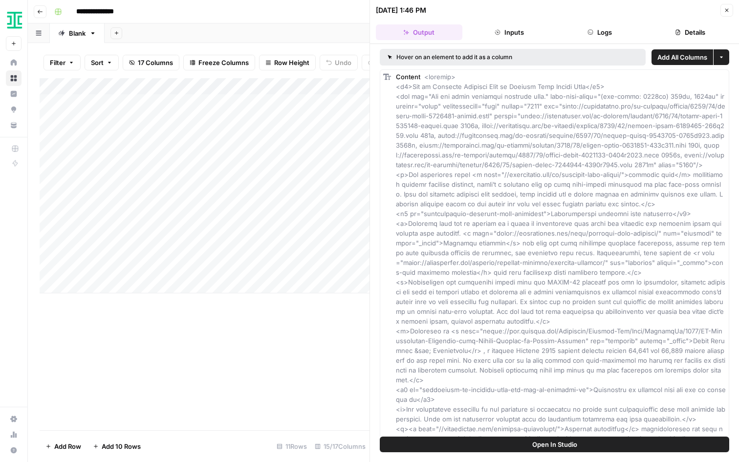 The image size is (739, 462). I want to click on a: Your Data, so click(14, 125).